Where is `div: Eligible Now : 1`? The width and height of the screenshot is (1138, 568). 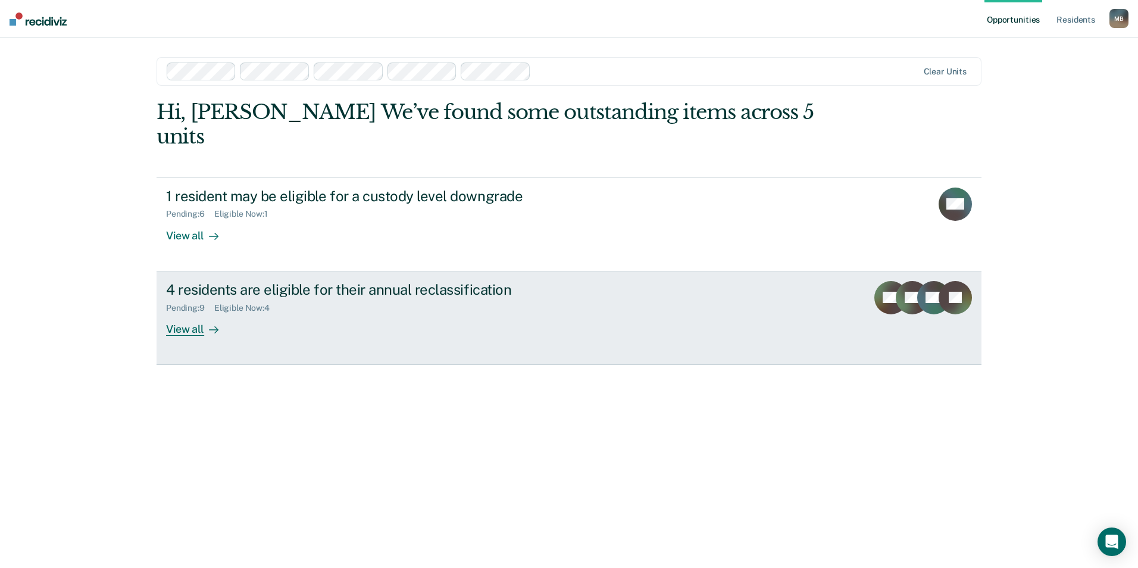
div: Eligible Now : 1 is located at coordinates (246, 214).